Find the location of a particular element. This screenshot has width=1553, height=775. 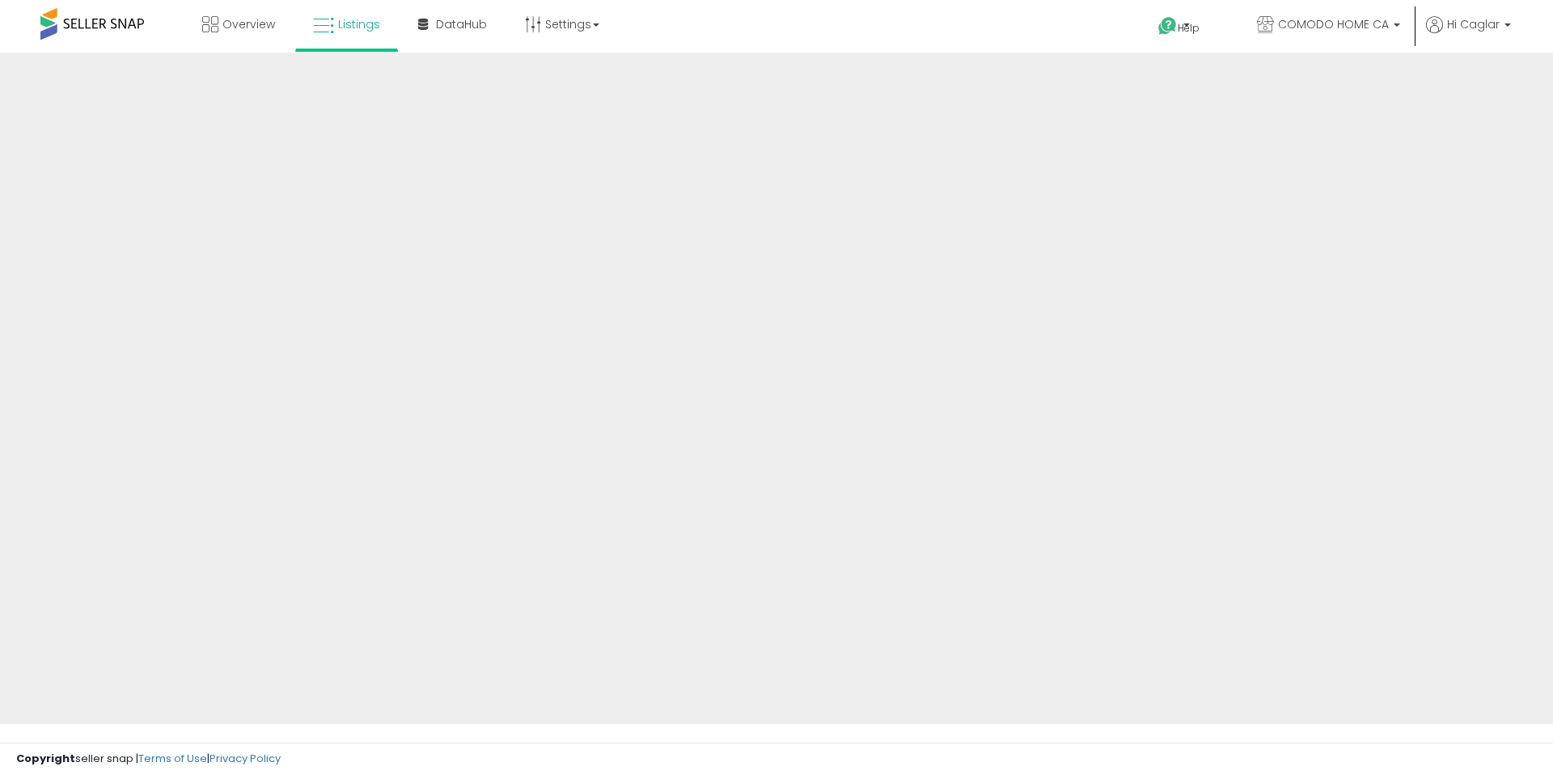

span: DataHub is located at coordinates (461, 24).